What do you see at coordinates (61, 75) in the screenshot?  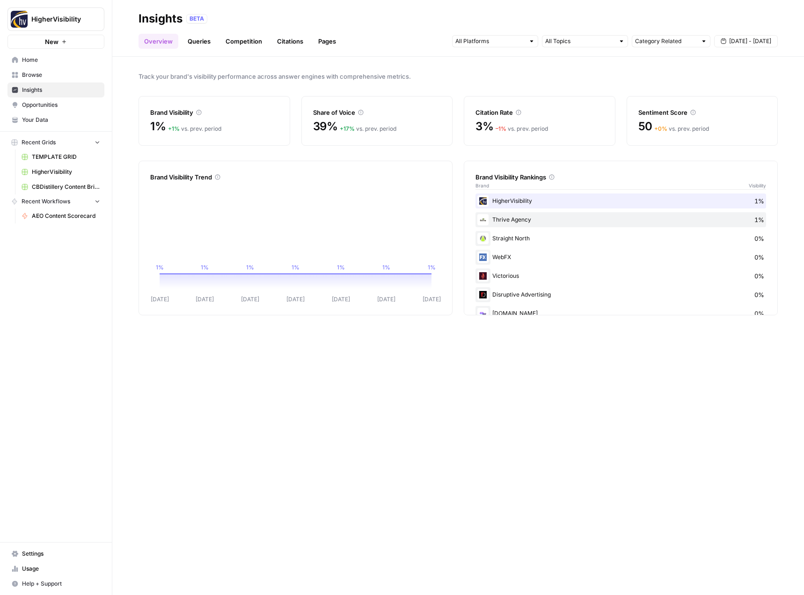 I see `span: Browse` at bounding box center [61, 75].